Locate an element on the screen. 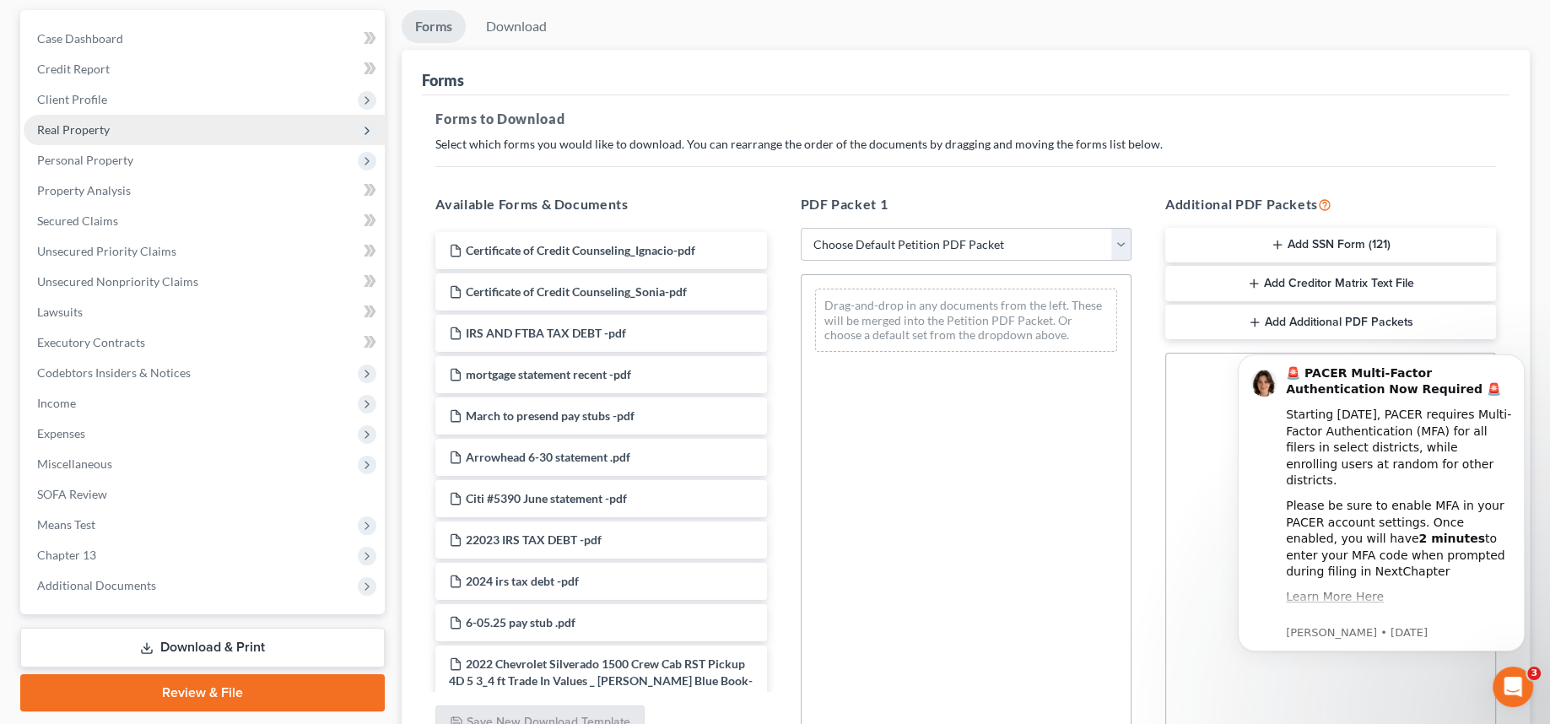  span: Additional Documents is located at coordinates (96, 585).